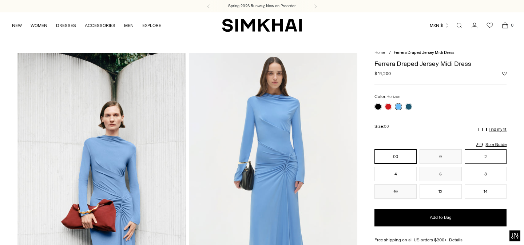 This screenshot has width=524, height=245. What do you see at coordinates (129, 25) in the screenshot?
I see `a: MEN` at bounding box center [129, 25].